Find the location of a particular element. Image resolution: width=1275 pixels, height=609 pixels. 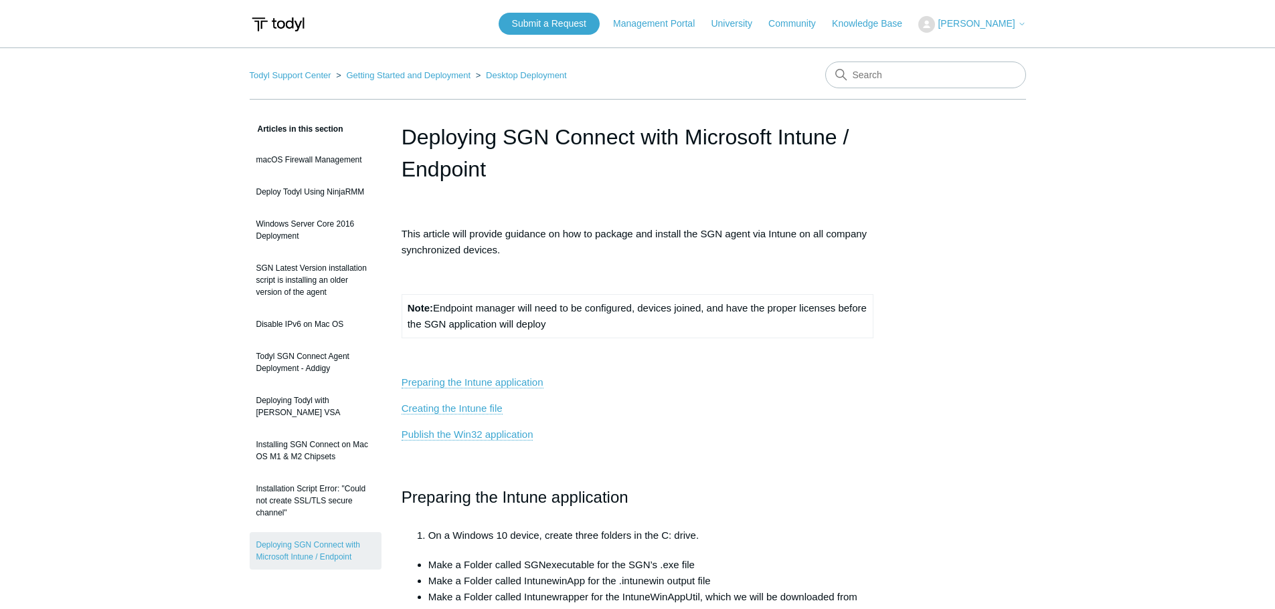

li: On a Windows 10 device, create three folders in the C: drive. is located at coordinates (651, 536).